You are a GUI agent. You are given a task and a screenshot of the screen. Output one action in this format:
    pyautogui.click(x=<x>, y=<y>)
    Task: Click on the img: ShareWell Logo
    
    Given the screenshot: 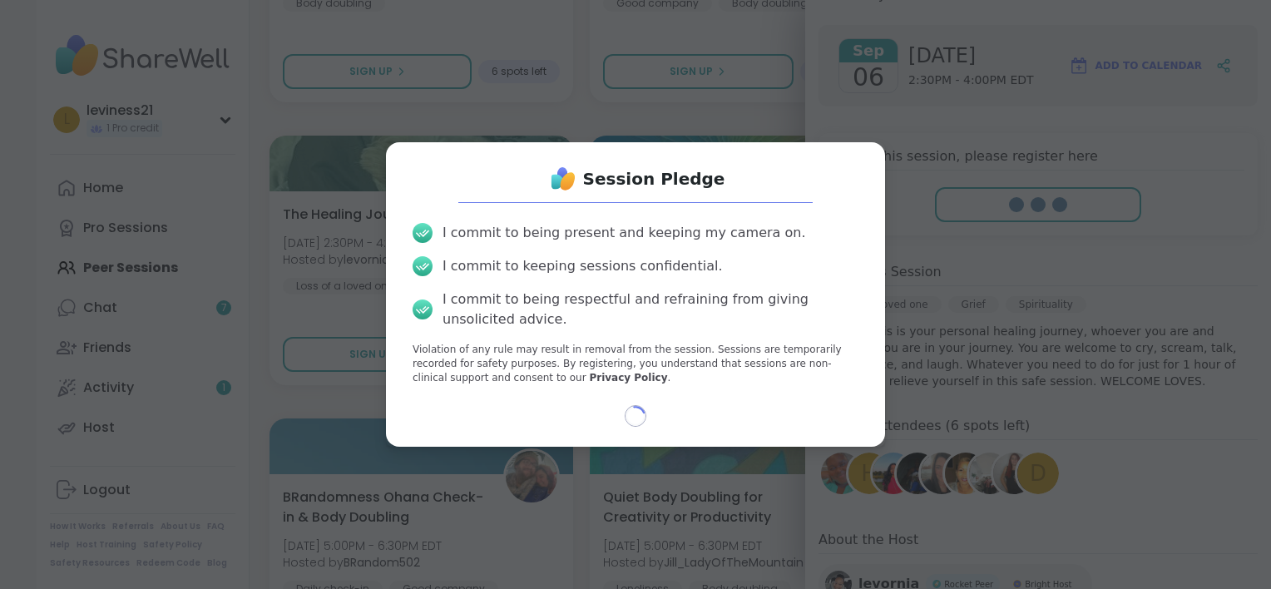 What is the action you would take?
    pyautogui.click(x=563, y=179)
    